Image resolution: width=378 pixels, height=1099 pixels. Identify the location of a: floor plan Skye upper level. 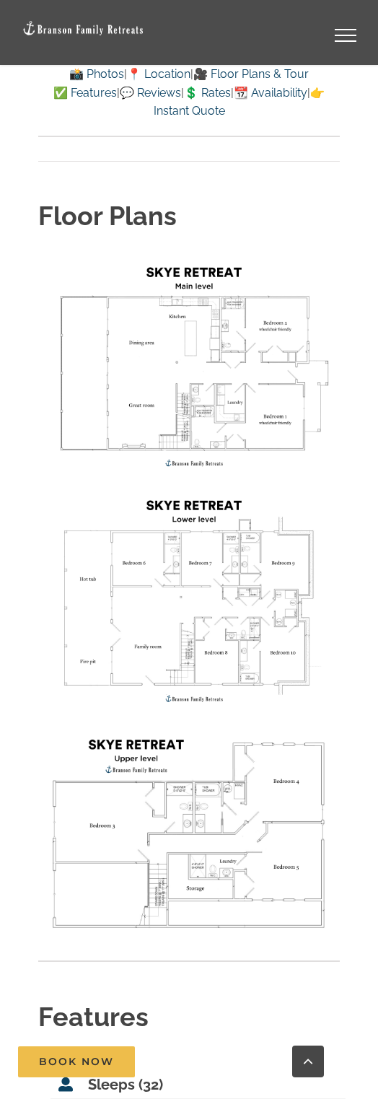
(189, 731).